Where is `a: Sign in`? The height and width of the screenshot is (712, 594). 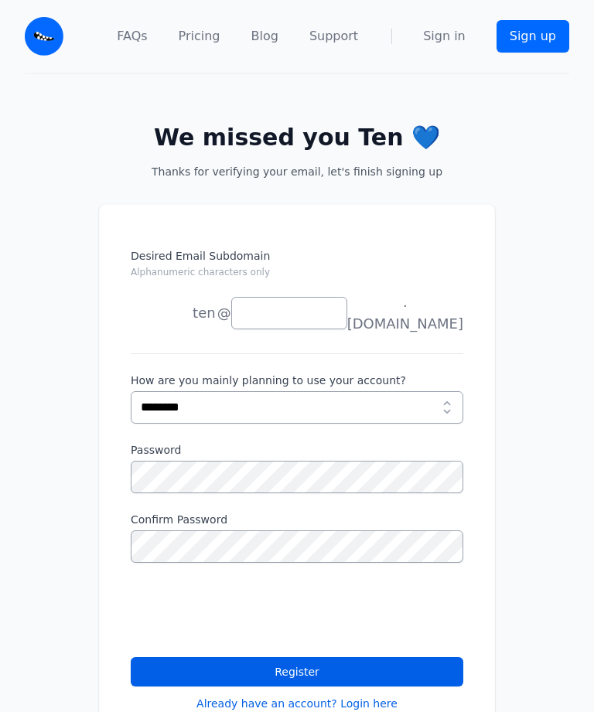 a: Sign in is located at coordinates (444, 36).